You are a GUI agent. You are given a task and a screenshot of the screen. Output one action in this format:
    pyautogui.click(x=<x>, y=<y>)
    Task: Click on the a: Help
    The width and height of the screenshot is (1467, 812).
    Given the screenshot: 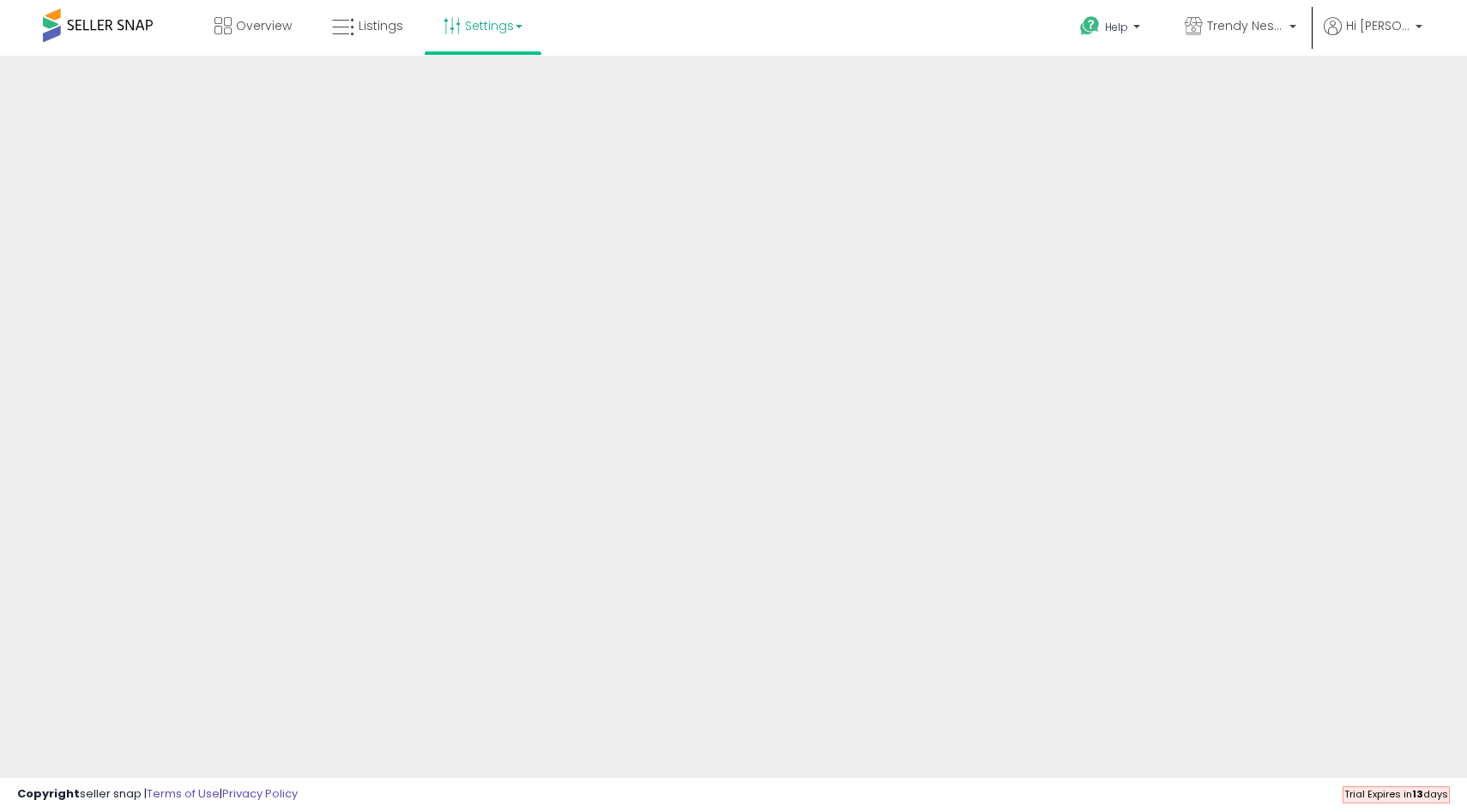 What is the action you would take?
    pyautogui.click(x=1112, y=29)
    